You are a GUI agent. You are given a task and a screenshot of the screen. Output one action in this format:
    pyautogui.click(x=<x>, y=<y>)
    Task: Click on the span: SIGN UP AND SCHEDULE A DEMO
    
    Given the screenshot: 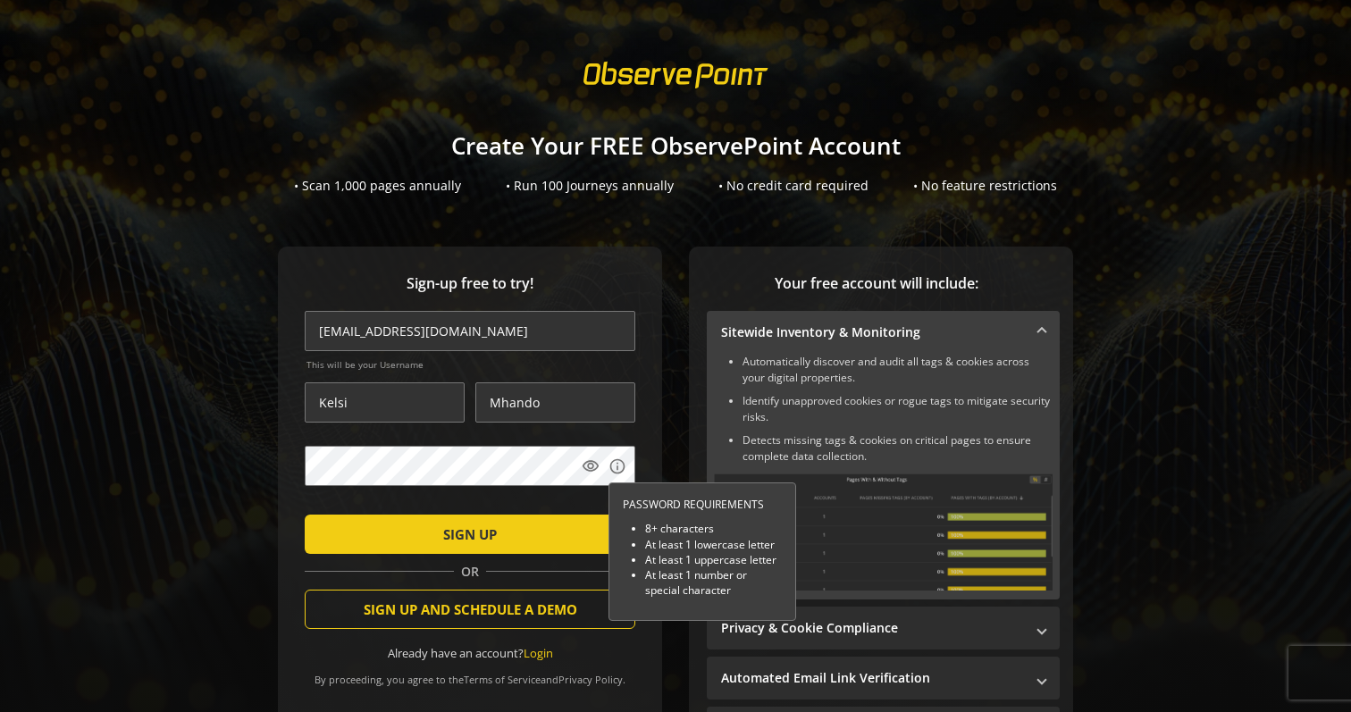 What is the action you would take?
    pyautogui.click(x=470, y=609)
    